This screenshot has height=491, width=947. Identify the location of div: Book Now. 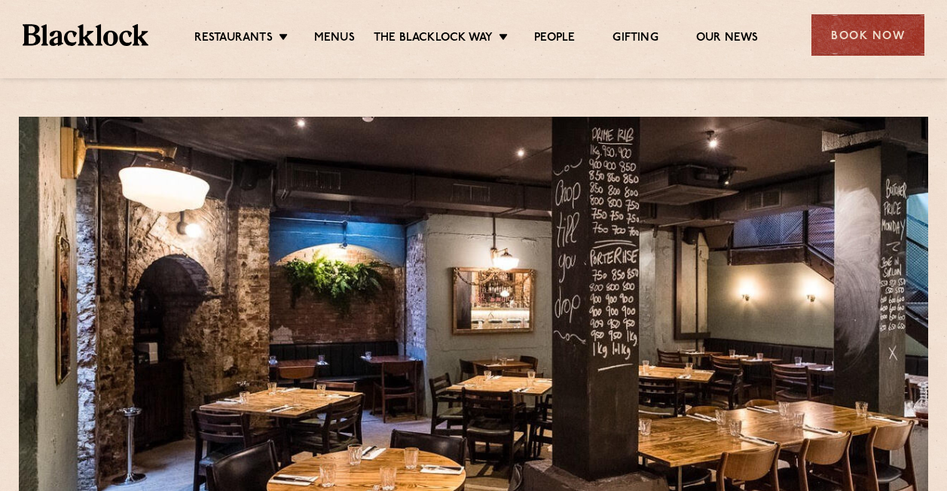
(868, 35).